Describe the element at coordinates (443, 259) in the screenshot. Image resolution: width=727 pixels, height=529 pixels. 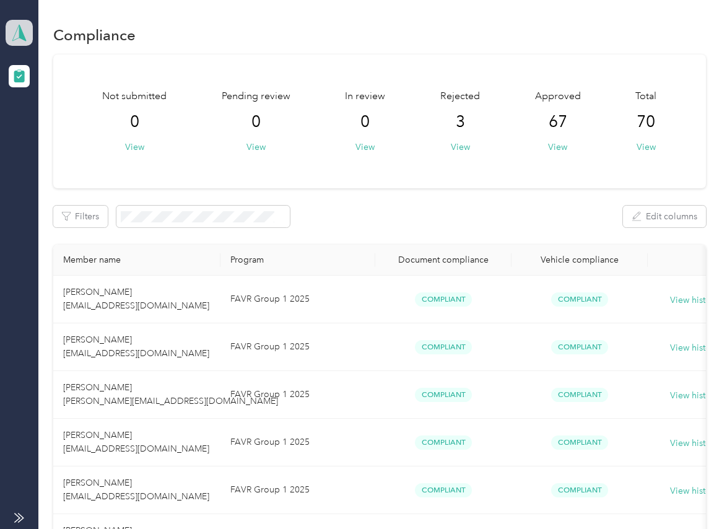
I see `div: Document compliance` at that location.